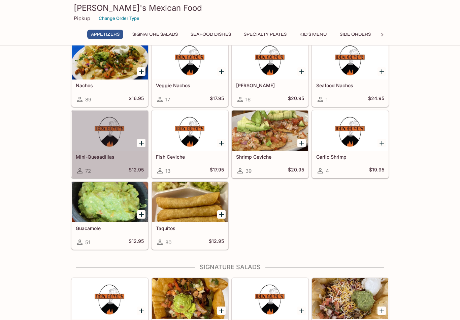 This screenshot has height=320, width=460. Describe the element at coordinates (351, 85) in the screenshot. I see `h5: Seafood Nachos` at that location.